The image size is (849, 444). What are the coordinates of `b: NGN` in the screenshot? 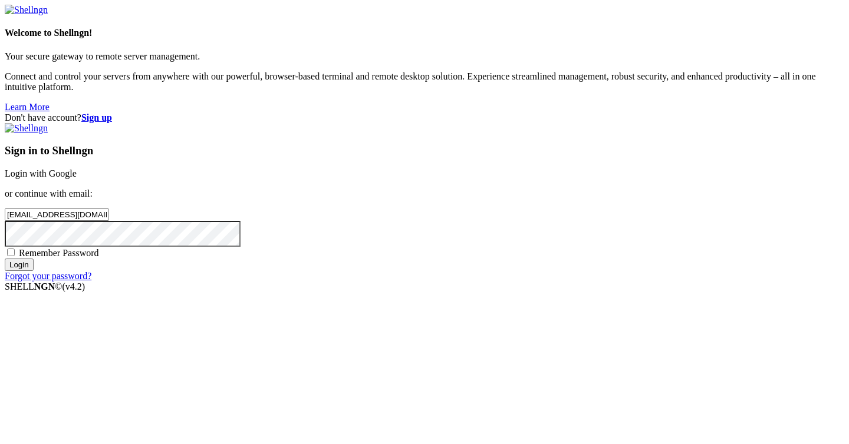 It's located at (45, 286).